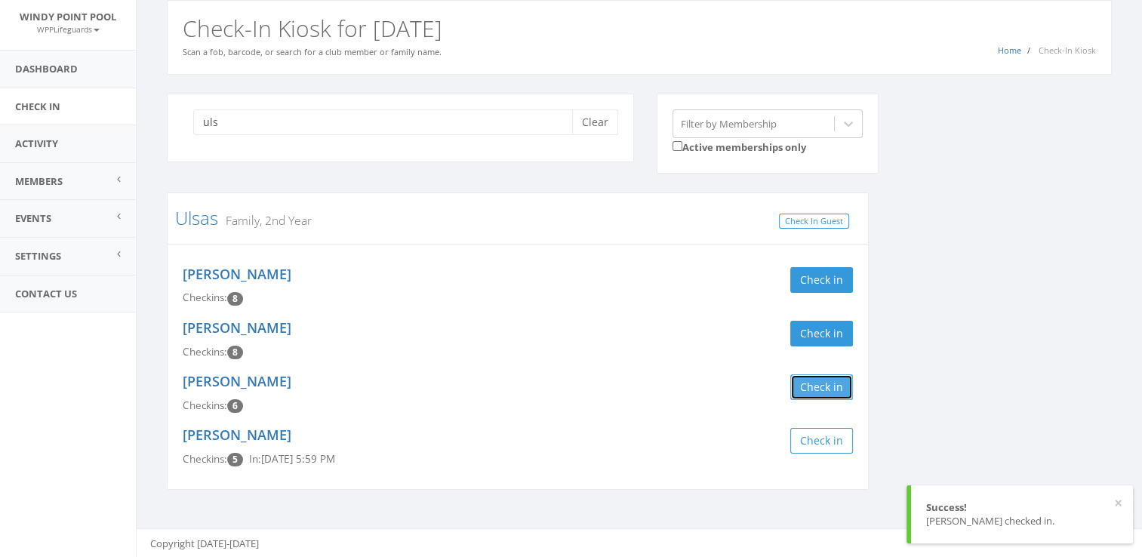 This screenshot has height=557, width=1142. I want to click on button: Clear, so click(595, 122).